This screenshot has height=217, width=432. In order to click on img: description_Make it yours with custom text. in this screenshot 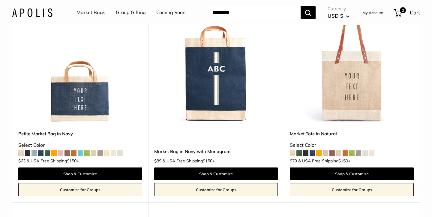, I will do `click(80, 62)`.